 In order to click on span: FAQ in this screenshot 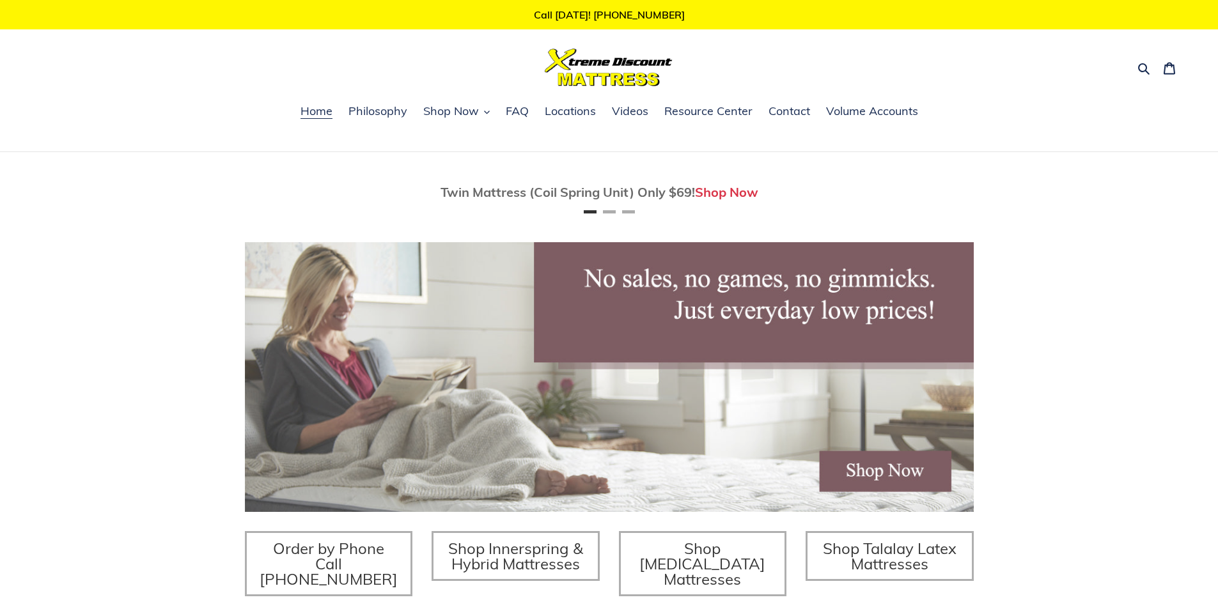, I will do `click(517, 111)`.